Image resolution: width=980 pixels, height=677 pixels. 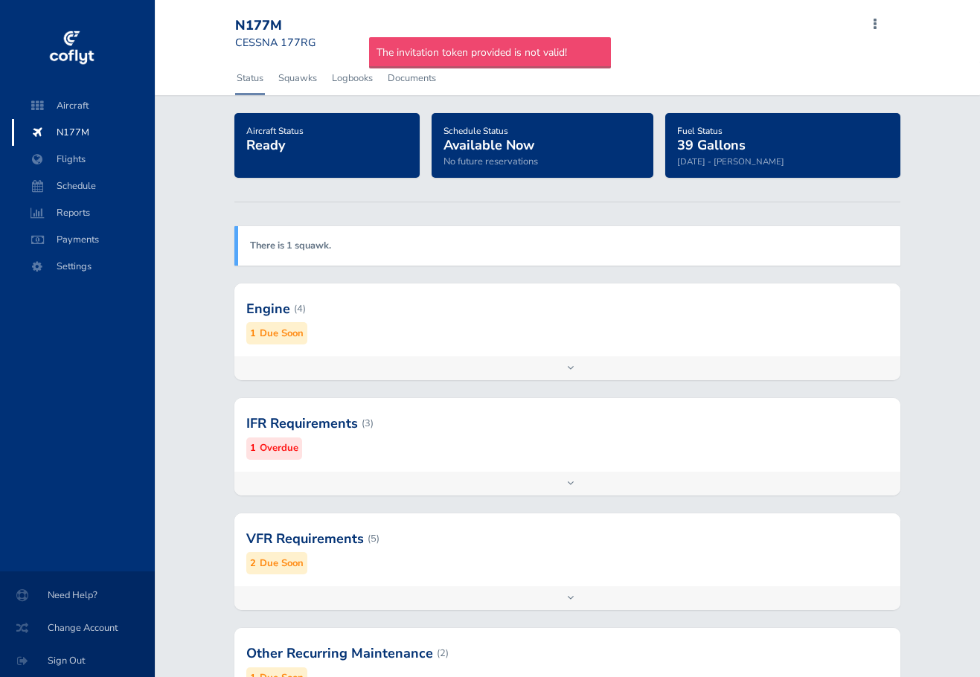 What do you see at coordinates (490, 161) in the screenshot?
I see `span: No future reservations` at bounding box center [490, 161].